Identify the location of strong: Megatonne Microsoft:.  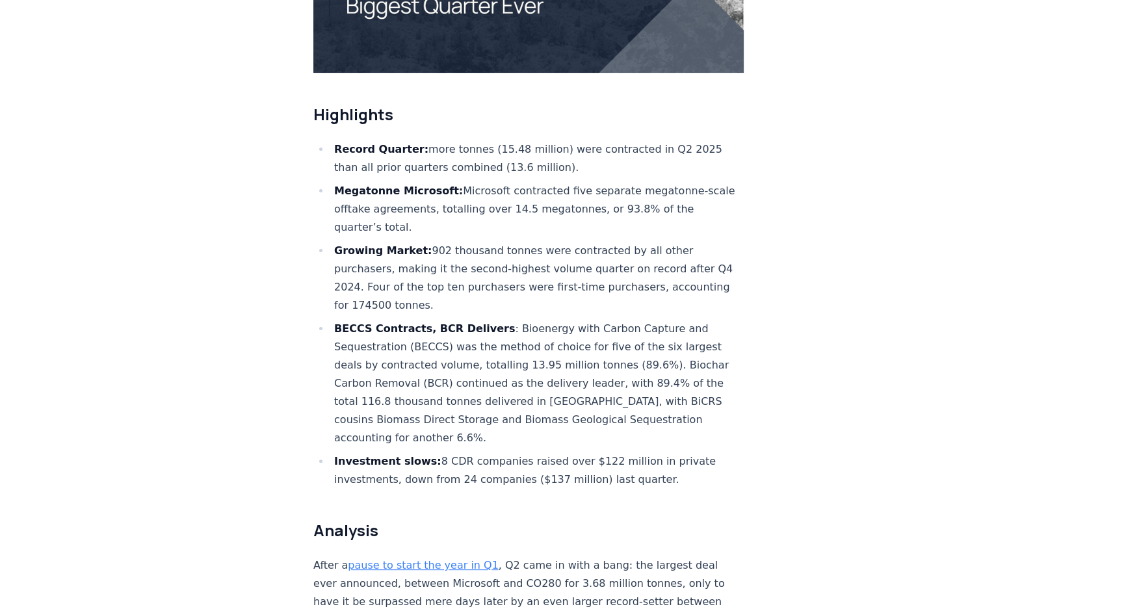
(398, 190).